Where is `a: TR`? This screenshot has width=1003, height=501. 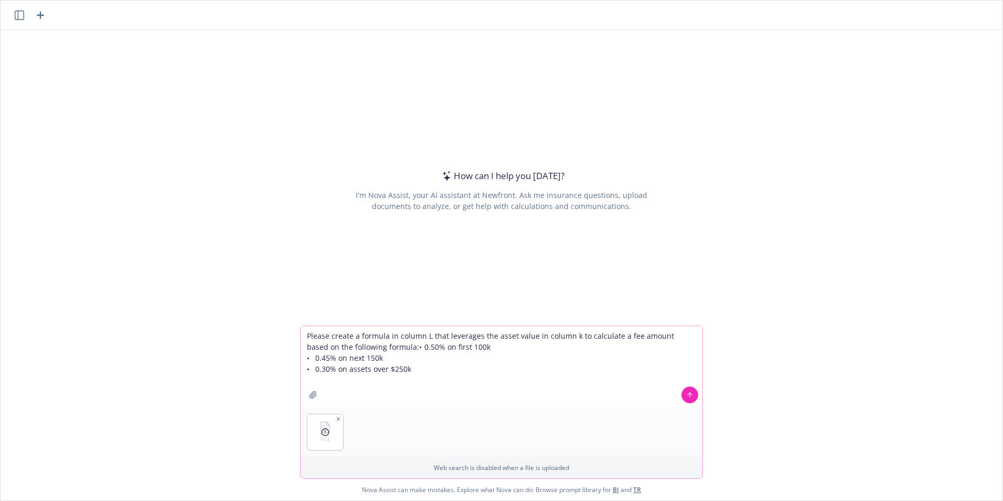
a: TR is located at coordinates (637, 489).